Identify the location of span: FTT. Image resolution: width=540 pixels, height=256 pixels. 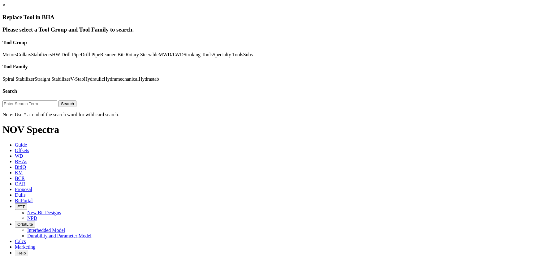
(21, 207).